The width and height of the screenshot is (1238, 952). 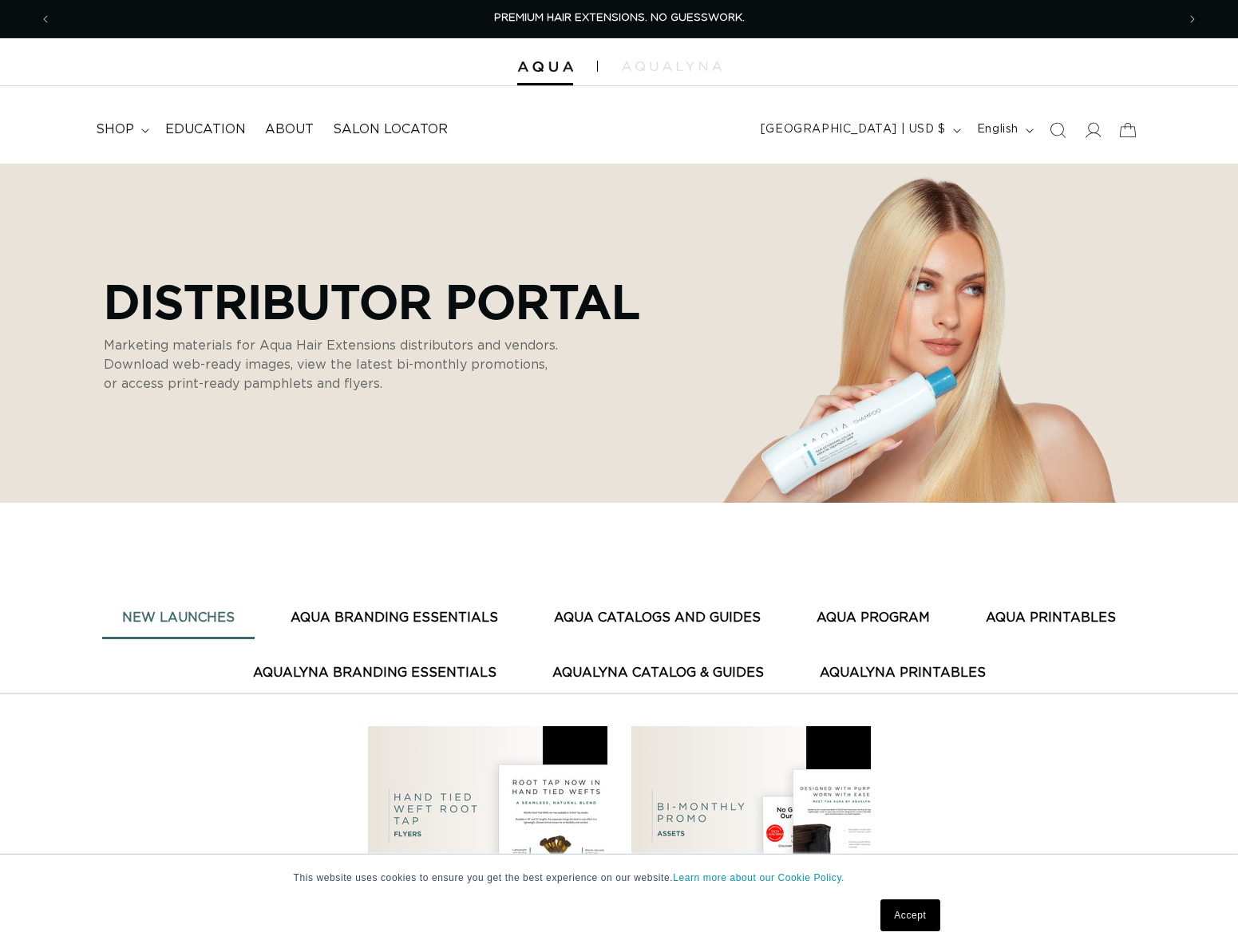 What do you see at coordinates (115, 129) in the screenshot?
I see `span: shop` at bounding box center [115, 129].